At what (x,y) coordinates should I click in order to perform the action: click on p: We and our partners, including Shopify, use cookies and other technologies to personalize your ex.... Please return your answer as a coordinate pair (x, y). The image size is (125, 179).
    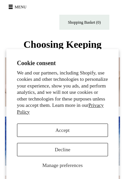
    Looking at the image, I should click on (63, 92).